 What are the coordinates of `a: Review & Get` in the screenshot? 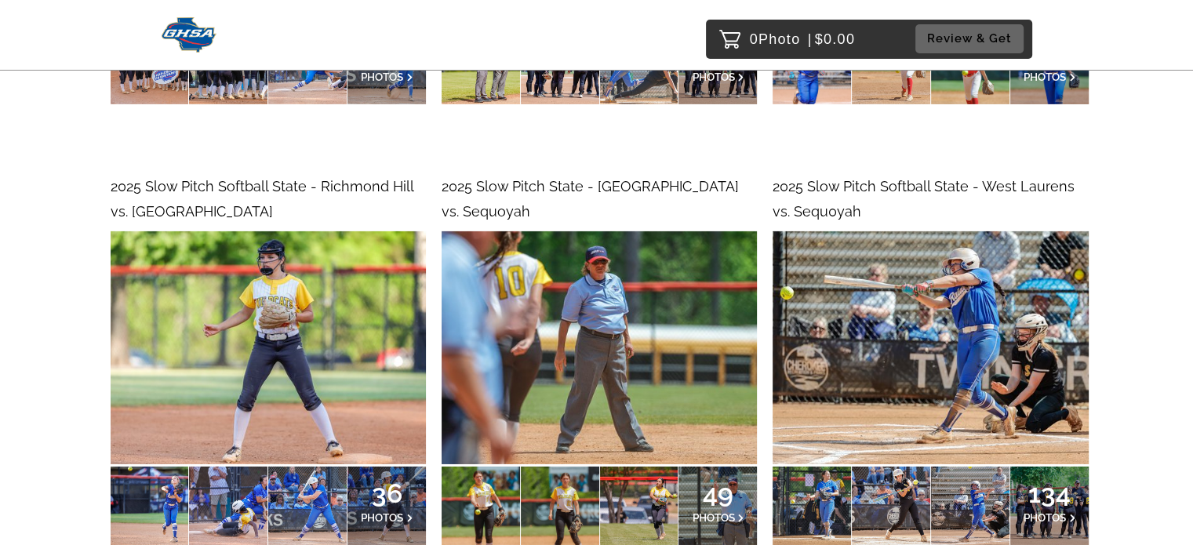 It's located at (971, 38).